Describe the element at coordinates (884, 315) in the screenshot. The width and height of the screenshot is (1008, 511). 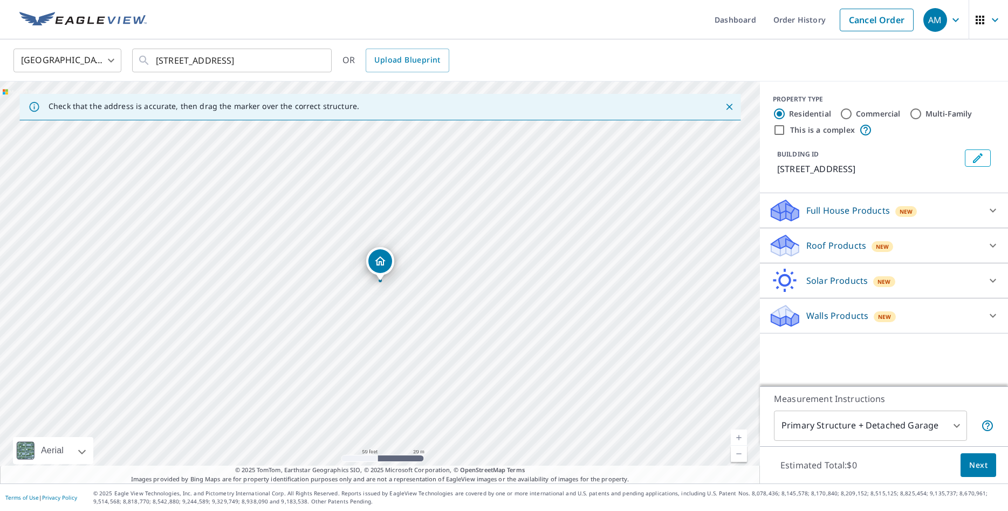
I see `div: Walls ProductsNew` at that location.